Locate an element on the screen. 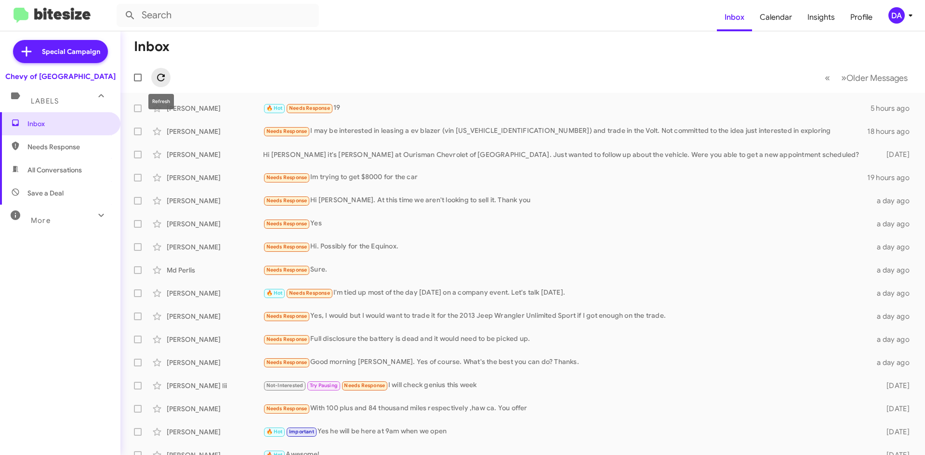 This screenshot has width=925, height=455. div: 5 hours ago is located at coordinates (894, 108).